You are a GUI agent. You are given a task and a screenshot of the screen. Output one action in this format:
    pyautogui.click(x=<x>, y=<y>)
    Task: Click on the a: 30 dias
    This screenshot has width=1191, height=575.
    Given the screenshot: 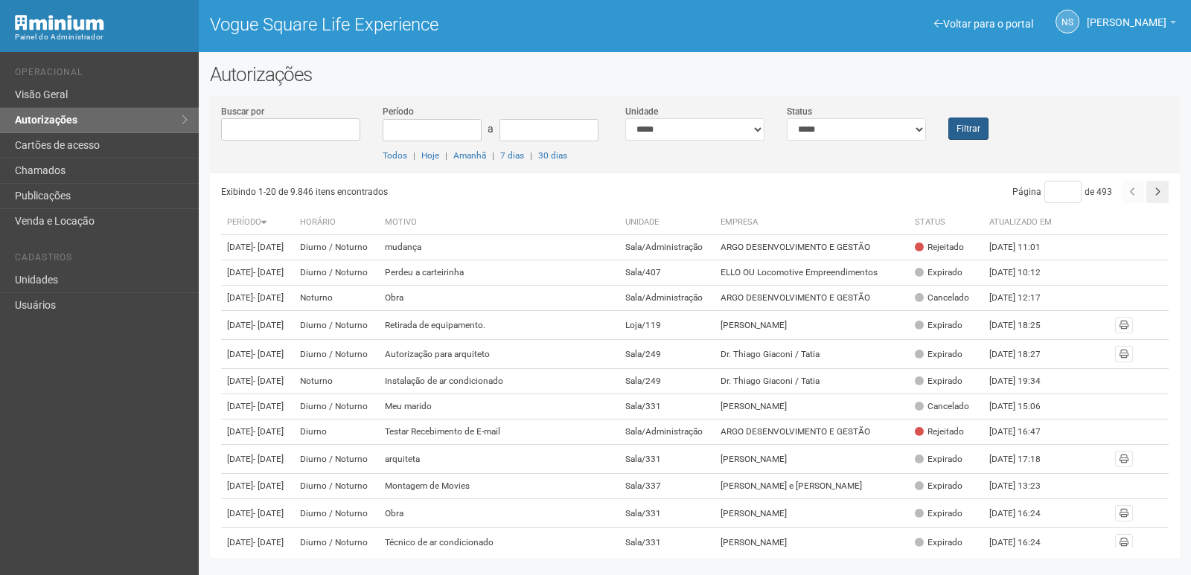 What is the action you would take?
    pyautogui.click(x=552, y=156)
    